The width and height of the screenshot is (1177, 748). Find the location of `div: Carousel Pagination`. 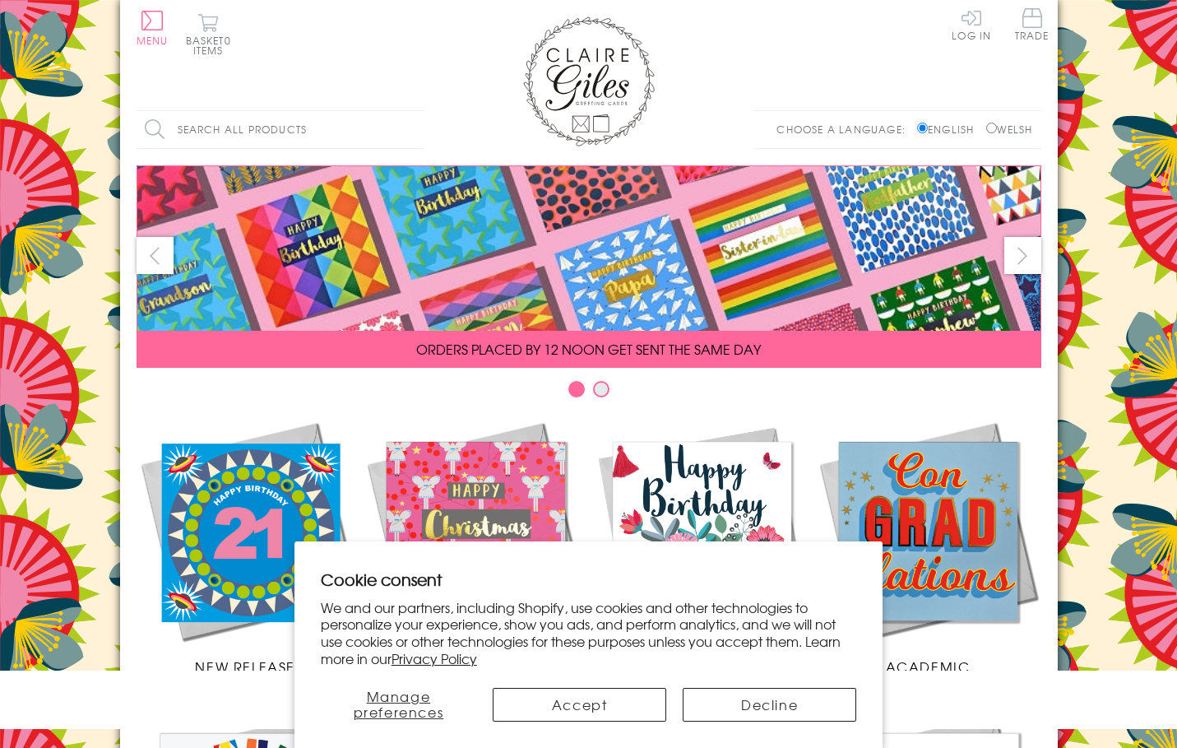

div: Carousel Pagination is located at coordinates (589, 392).